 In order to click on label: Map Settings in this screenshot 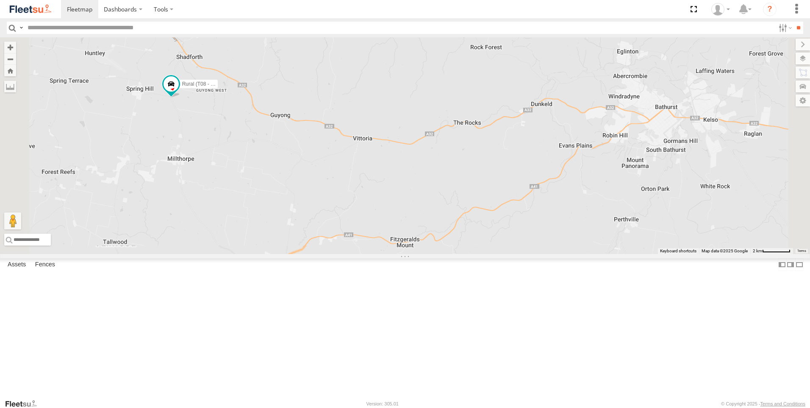, I will do `click(803, 100)`.